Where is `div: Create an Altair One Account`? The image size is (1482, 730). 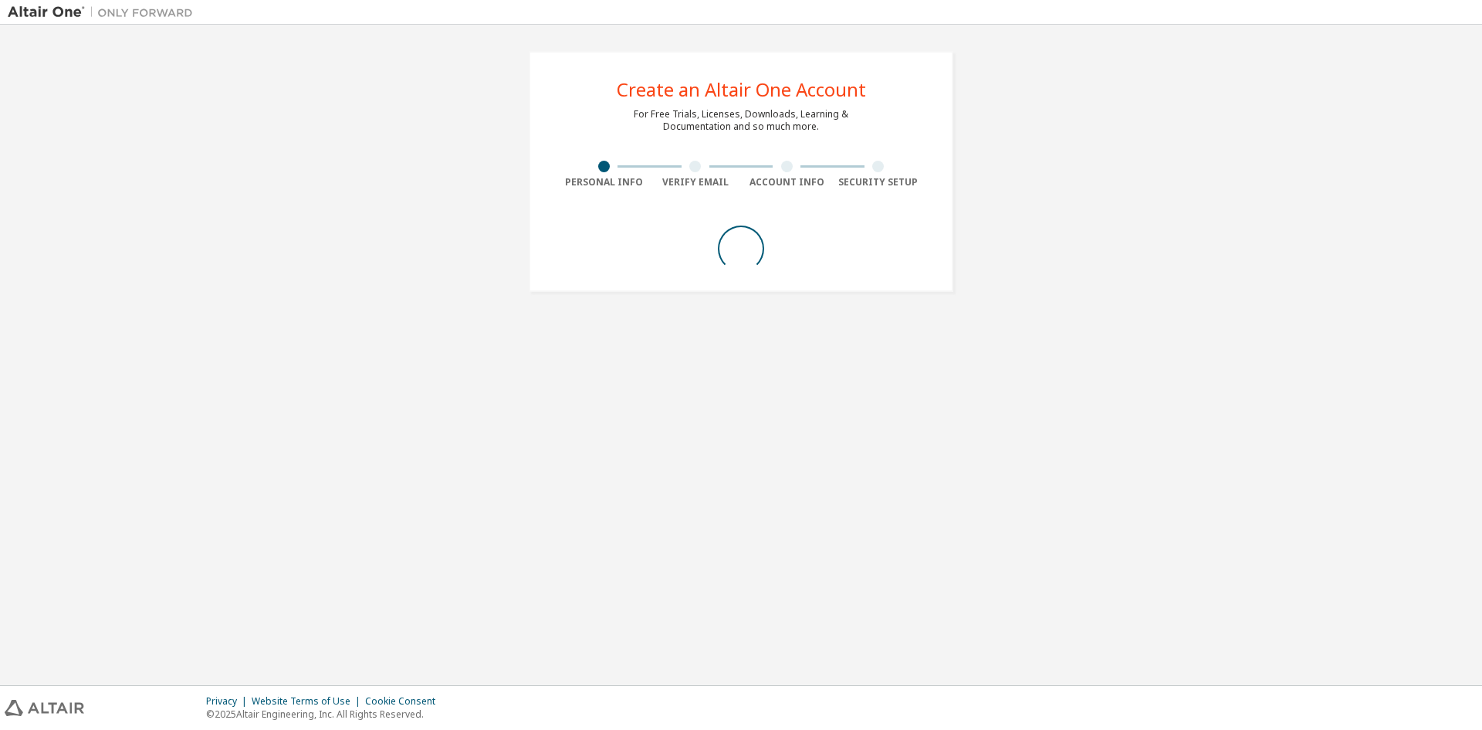
div: Create an Altair One Account is located at coordinates (741, 90).